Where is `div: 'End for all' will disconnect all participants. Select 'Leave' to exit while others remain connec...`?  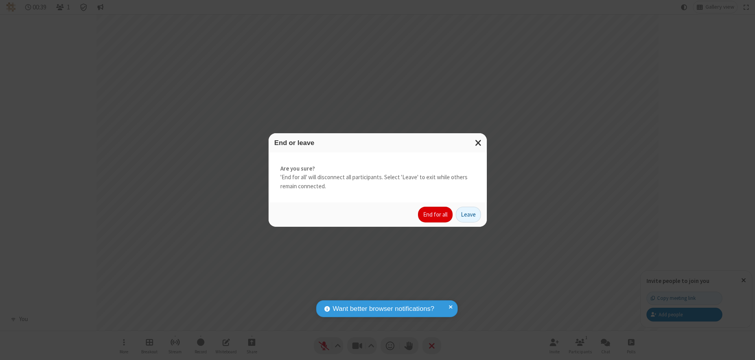 div: 'End for all' will disconnect all participants. Select 'Leave' to exit while others remain connec... is located at coordinates (378, 178).